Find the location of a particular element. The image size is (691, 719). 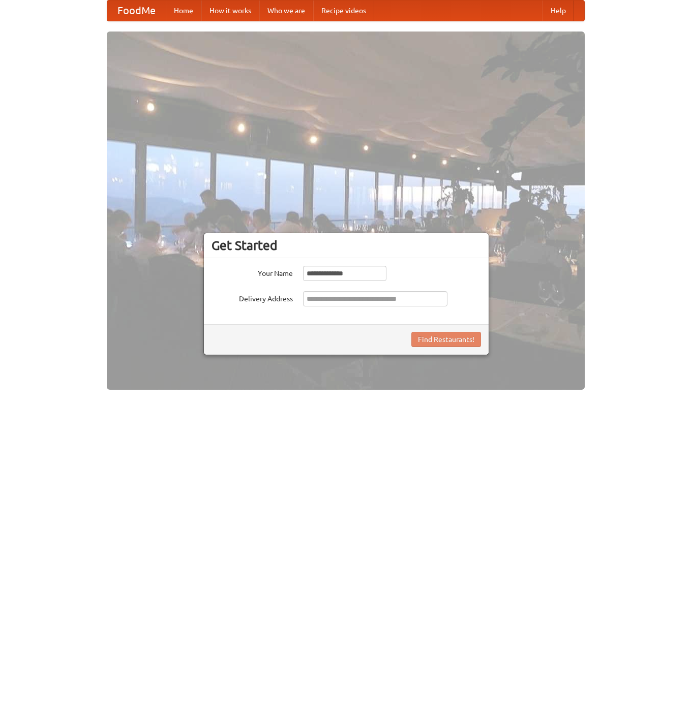

button: Find Restaurants! is located at coordinates (446, 339).